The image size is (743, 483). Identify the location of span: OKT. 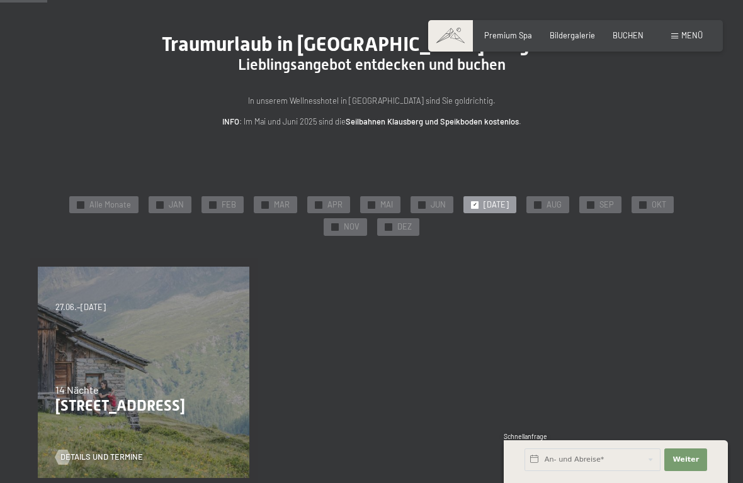
(658, 205).